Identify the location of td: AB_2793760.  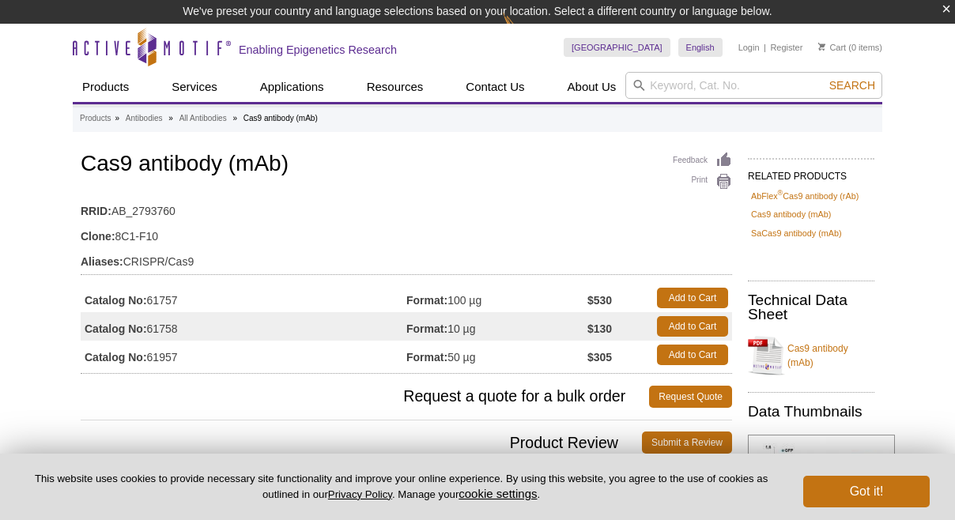
(406, 207).